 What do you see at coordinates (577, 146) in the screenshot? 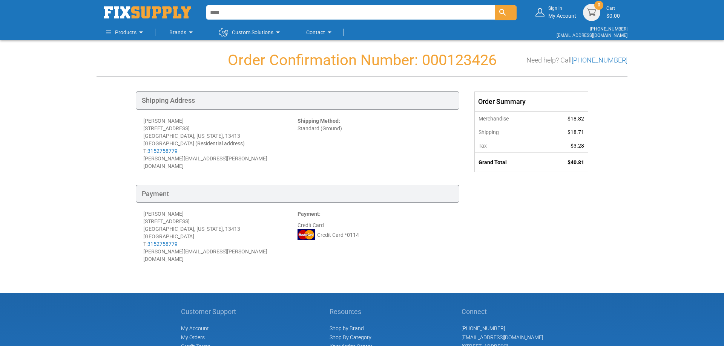
I see `span: $3.28` at bounding box center [577, 146].